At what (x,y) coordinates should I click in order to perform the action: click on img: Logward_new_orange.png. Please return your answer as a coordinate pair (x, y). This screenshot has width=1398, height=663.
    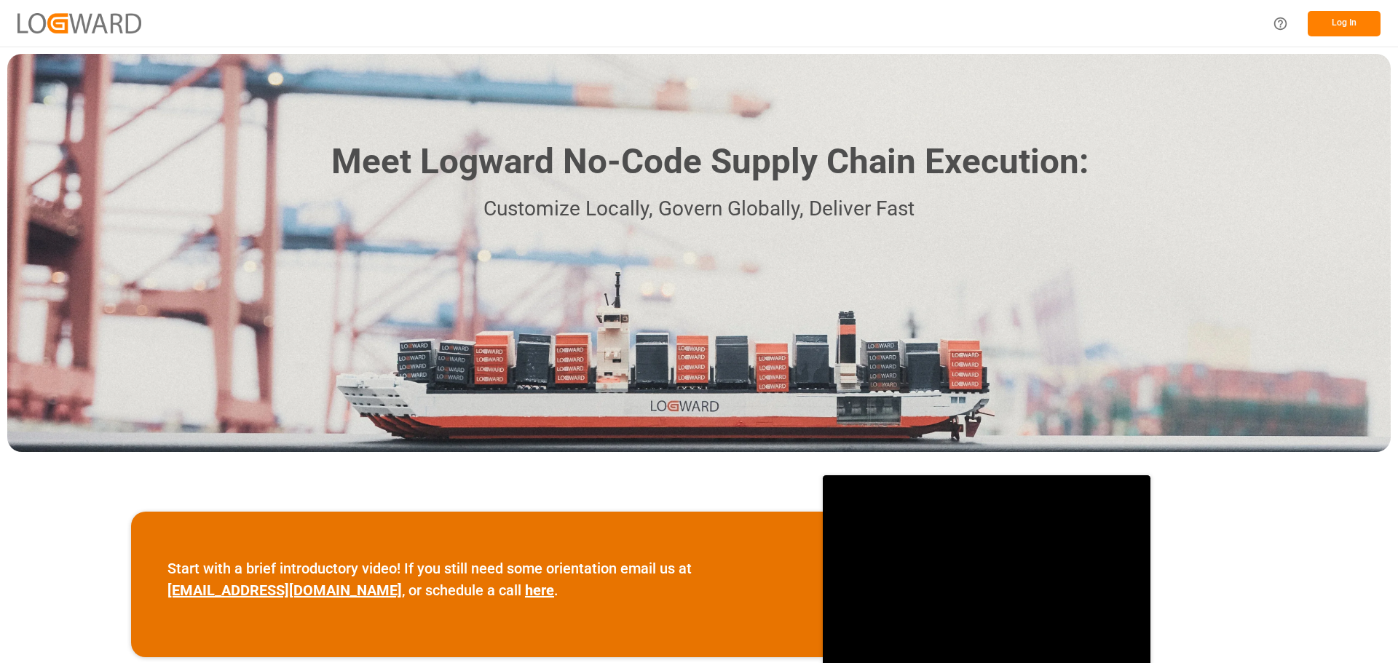
    Looking at the image, I should click on (79, 23).